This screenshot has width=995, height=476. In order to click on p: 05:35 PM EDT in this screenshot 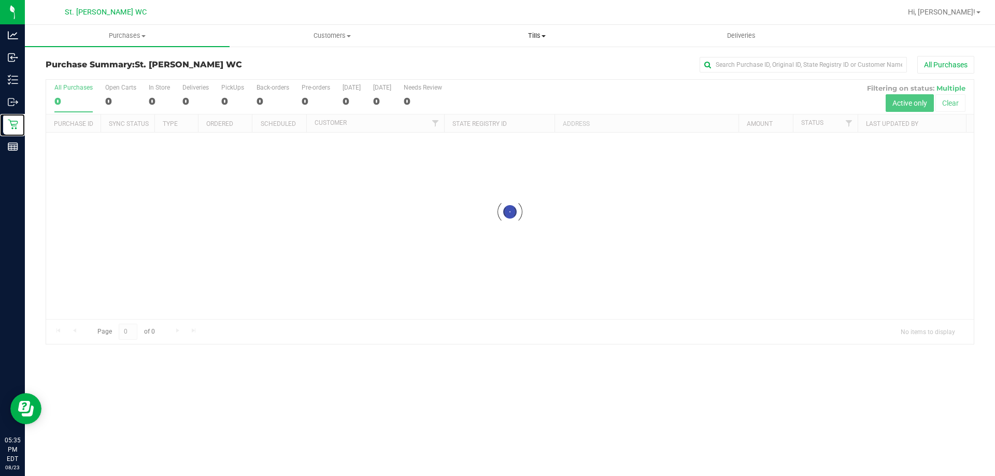, I will do `click(12, 450)`.